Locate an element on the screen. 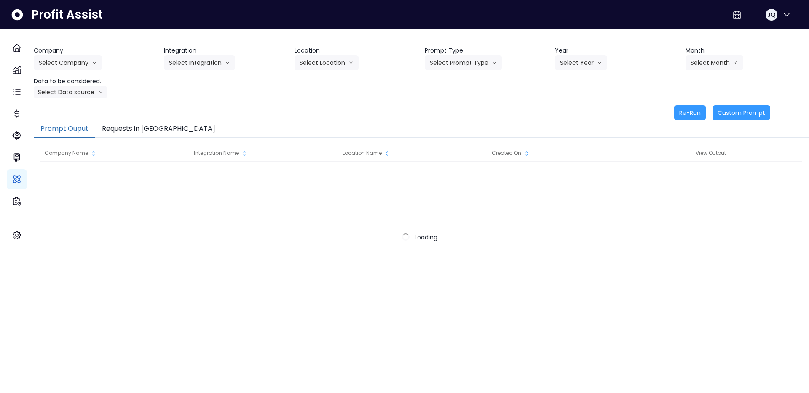 The width and height of the screenshot is (809, 393). div: Company Name is located at coordinates (115, 153).